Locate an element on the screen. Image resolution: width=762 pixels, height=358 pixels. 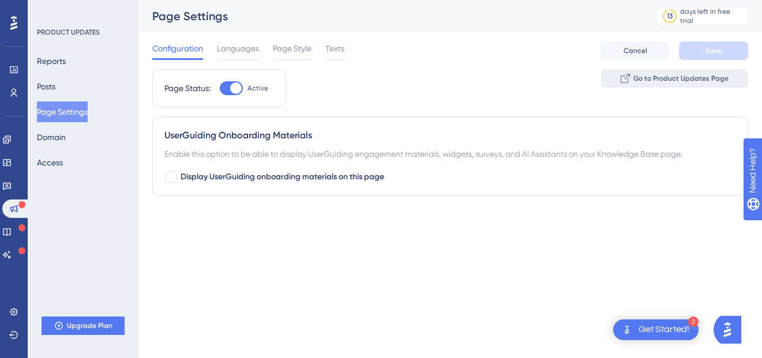
span: Display UserGuiding onboarding materials on this page is located at coordinates (282, 177).